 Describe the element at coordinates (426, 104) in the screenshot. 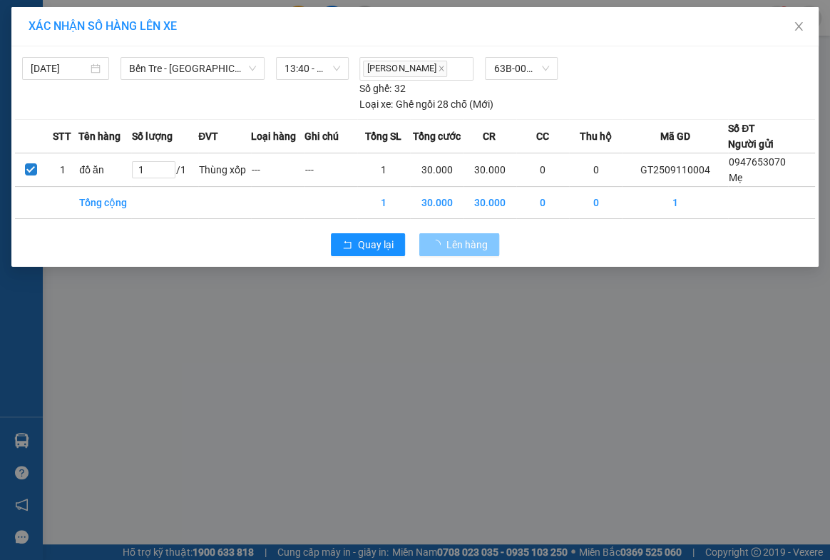

I see `div: Ghế ngồi 28 chỗ (Mới)` at that location.